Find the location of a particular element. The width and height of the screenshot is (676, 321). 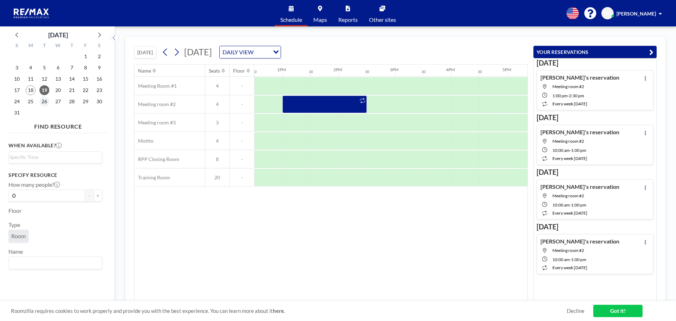

div: 2PM is located at coordinates (338, 69).